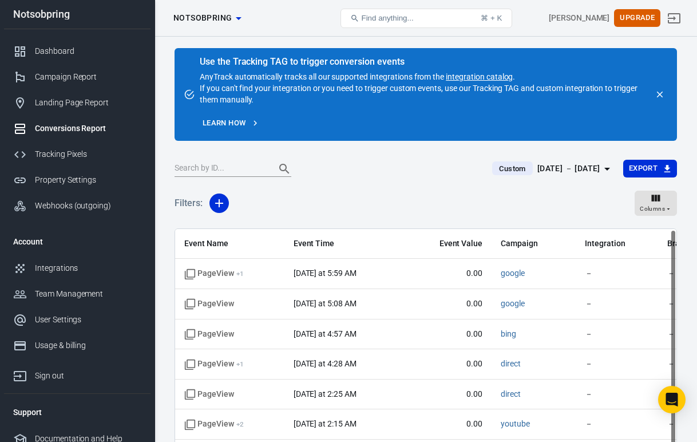 The width and height of the screenshot is (697, 442). Describe the element at coordinates (77, 102) in the screenshot. I see `a: Landing Page Report` at that location.